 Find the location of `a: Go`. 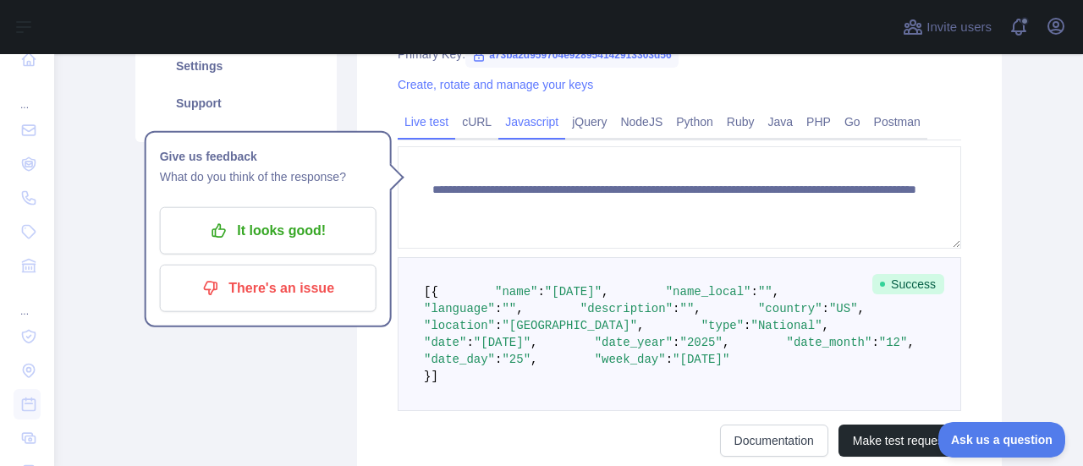

a: Go is located at coordinates (852, 122).